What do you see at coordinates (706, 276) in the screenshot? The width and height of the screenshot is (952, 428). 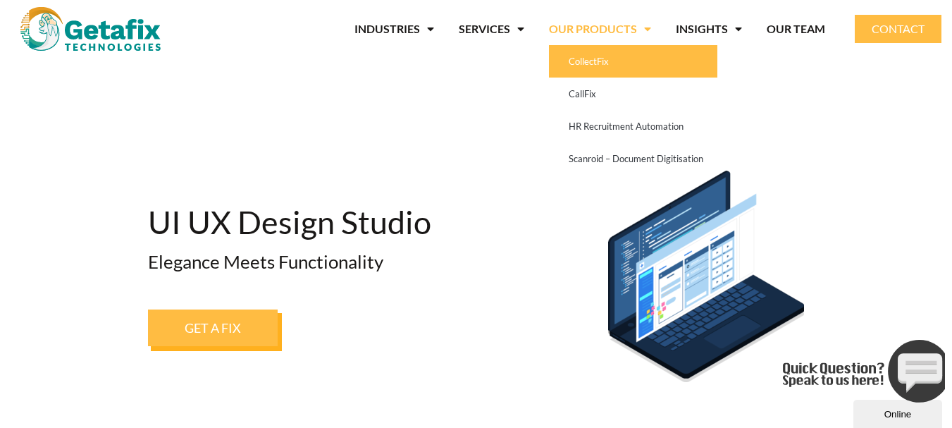 I see `img: Web And Mobile App Development Services` at bounding box center [706, 276].